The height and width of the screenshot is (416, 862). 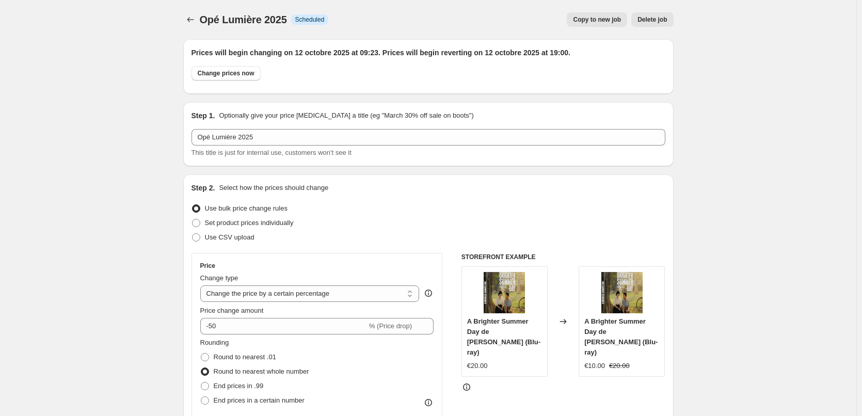 I want to click on h2: Step 2., so click(x=203, y=188).